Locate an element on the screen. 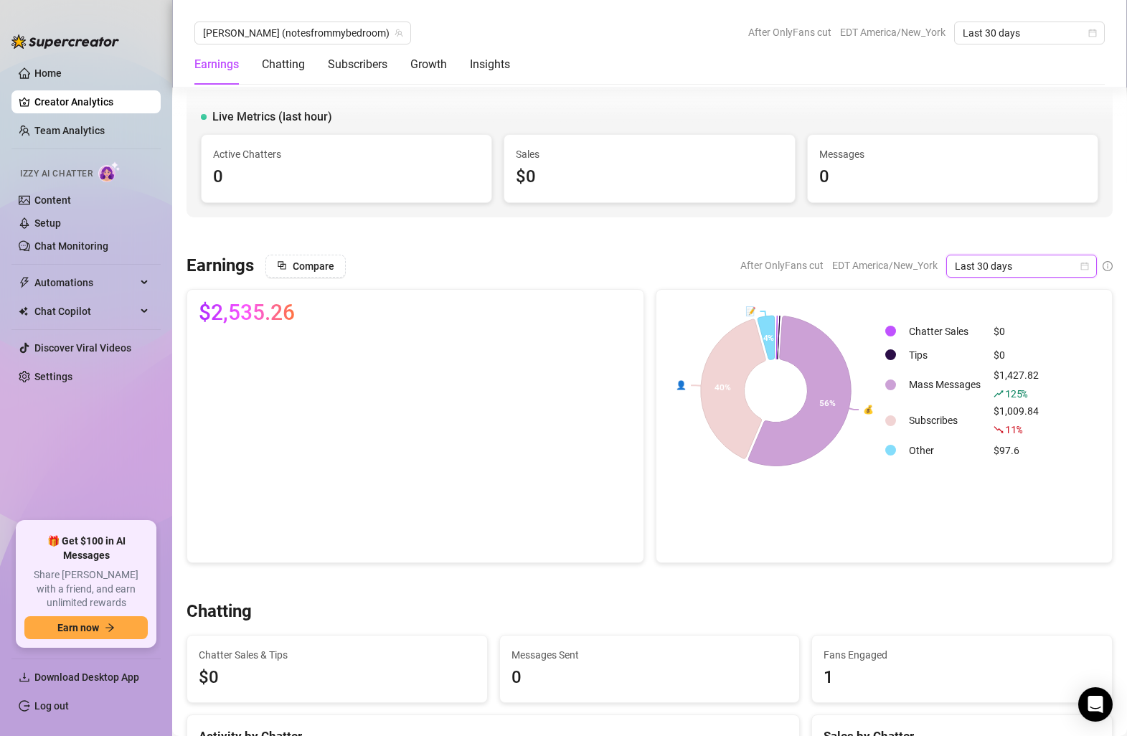  div: Earnings is located at coordinates (217, 65).